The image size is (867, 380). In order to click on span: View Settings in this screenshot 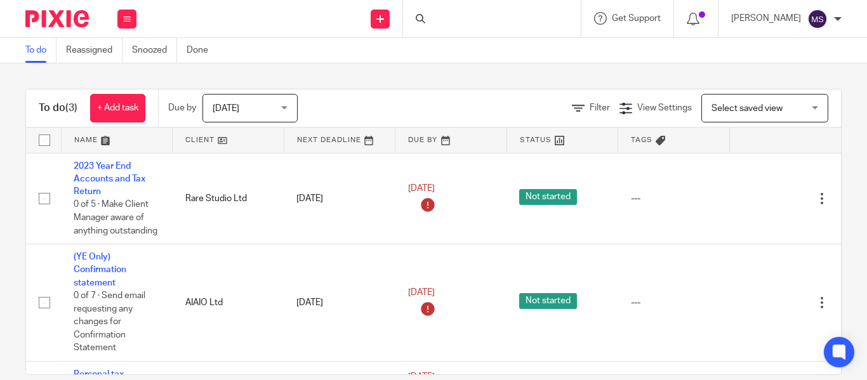, I will do `click(665, 108)`.